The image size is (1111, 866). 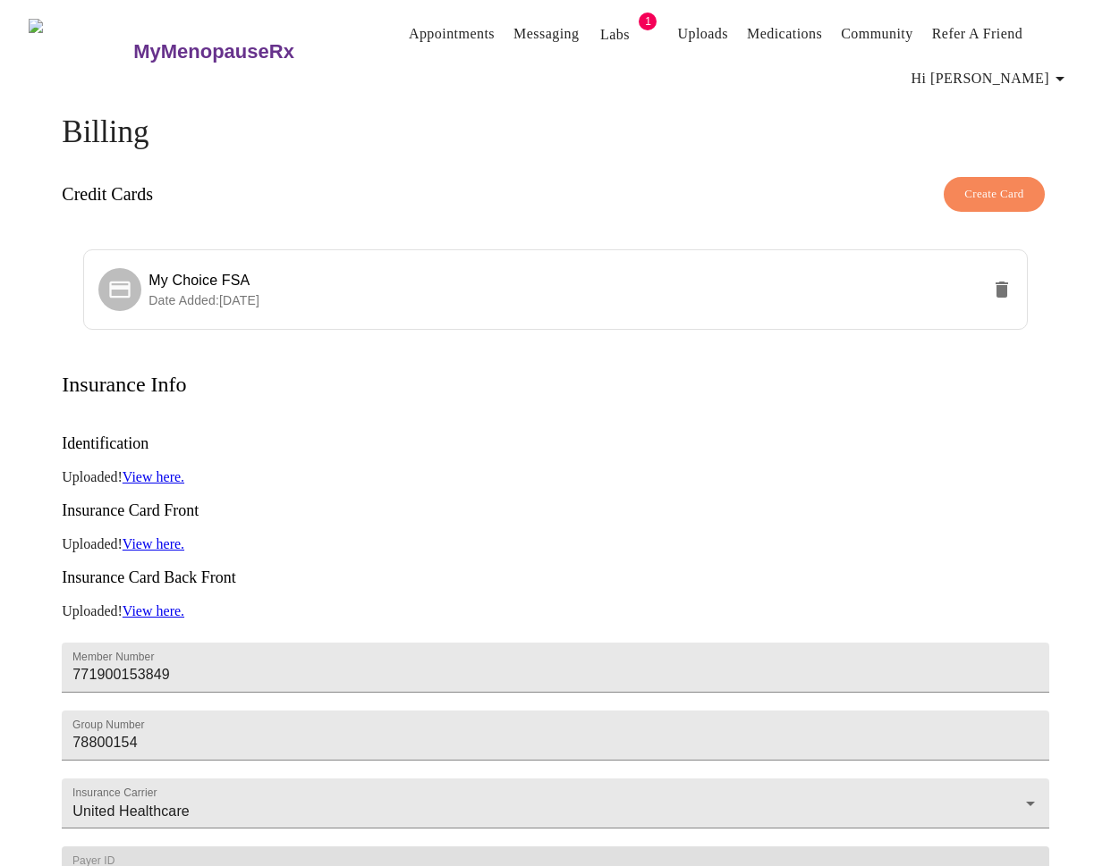 What do you see at coordinates (993, 194) in the screenshot?
I see `span: Create Card` at bounding box center [993, 194].